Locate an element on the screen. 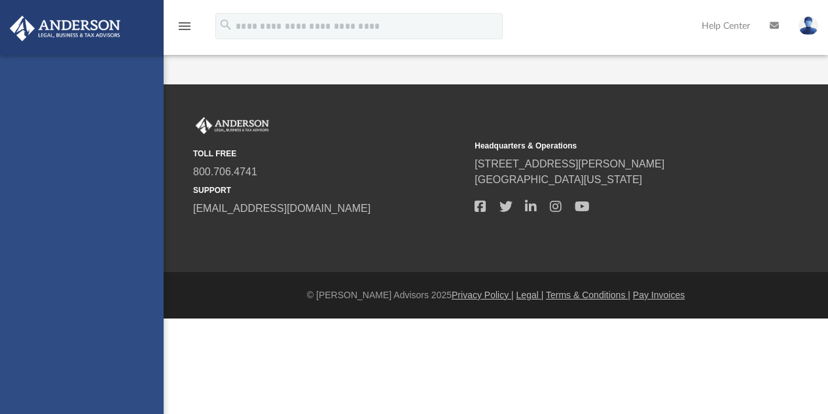 The height and width of the screenshot is (414, 828). small: TOLL FREE is located at coordinates (329, 154).